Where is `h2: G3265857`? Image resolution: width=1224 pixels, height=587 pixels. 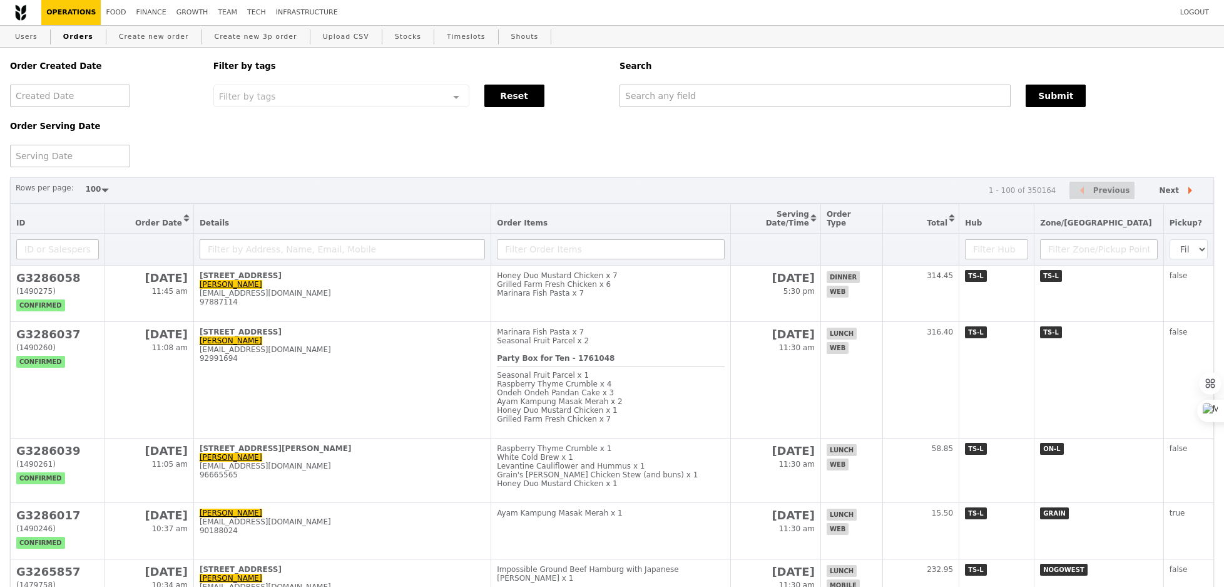 h2: G3265857 is located at coordinates (58, 571).